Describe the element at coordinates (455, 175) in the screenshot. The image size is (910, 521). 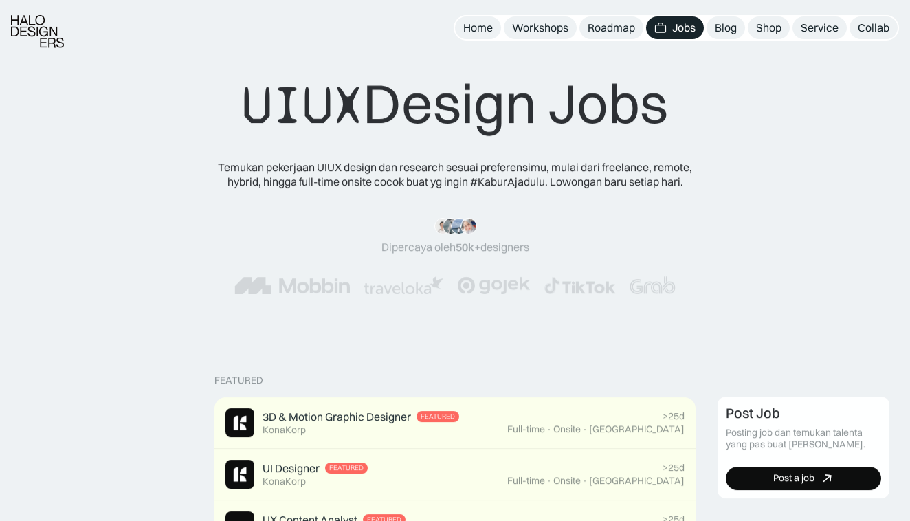
I see `div: Temukan pekerjaan UIUX design dan research sesuai preferensimu, mulai dari freelance, remote, hyb...` at that location.